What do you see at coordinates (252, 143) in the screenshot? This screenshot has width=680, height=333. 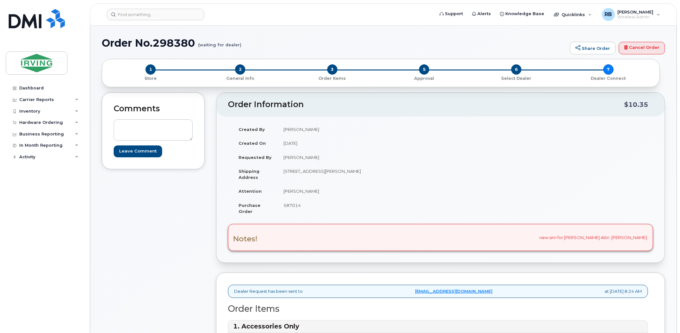 I see `strong: Created On` at bounding box center [252, 143].